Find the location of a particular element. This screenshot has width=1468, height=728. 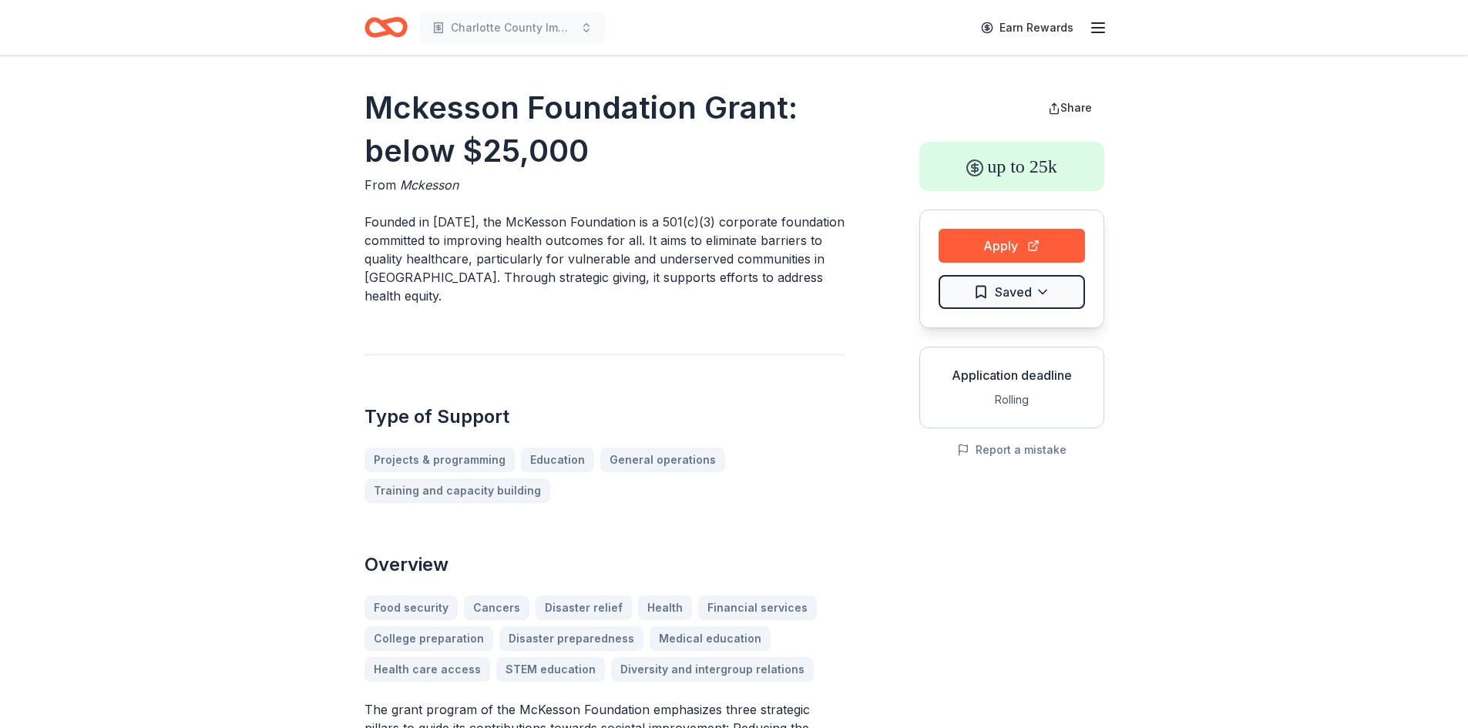

button: Charlotte County Imagination Library Program is located at coordinates (512, 28).